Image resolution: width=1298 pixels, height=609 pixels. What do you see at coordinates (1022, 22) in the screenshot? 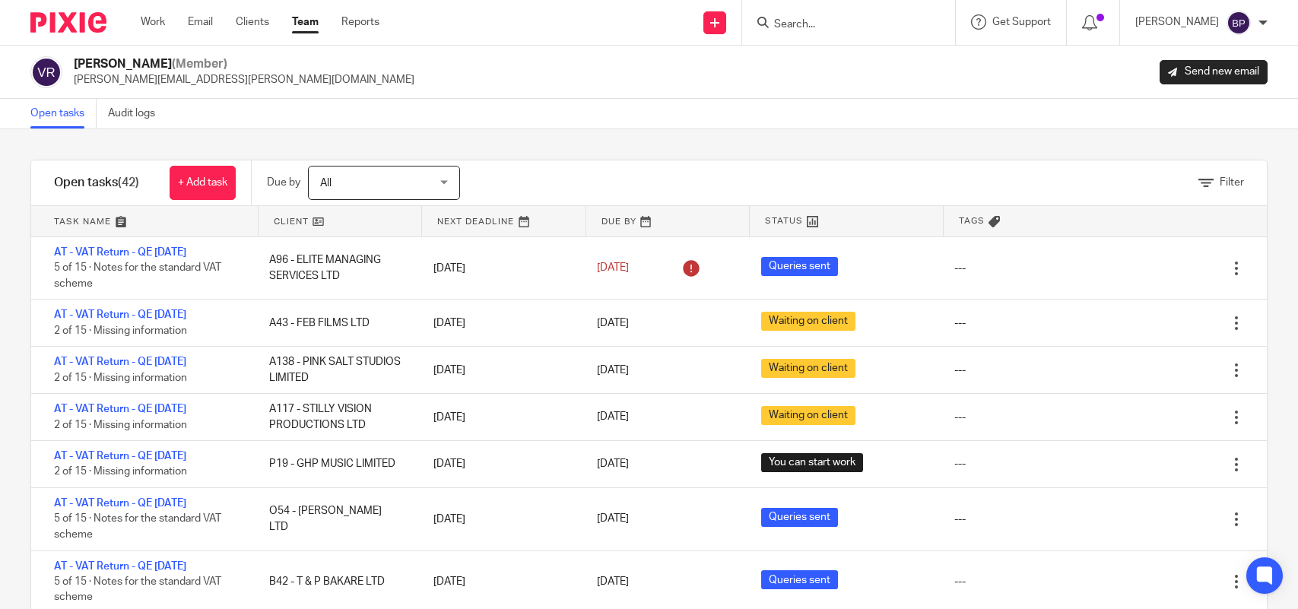
I see `span: Get Support` at bounding box center [1022, 22].